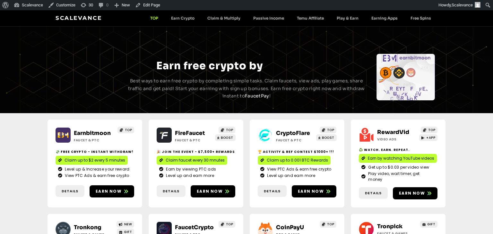  What do you see at coordinates (293, 133) in the screenshot?
I see `a: CryptoFlare` at bounding box center [293, 133].